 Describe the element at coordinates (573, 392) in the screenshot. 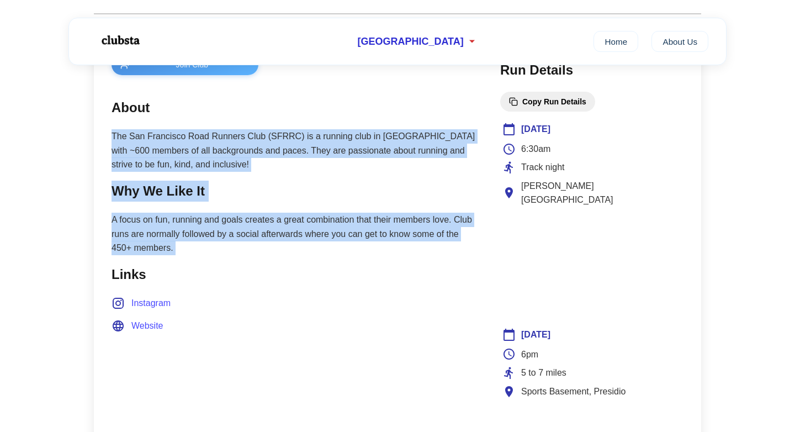

I see `span: Sports Basement, Presidio` at that location.